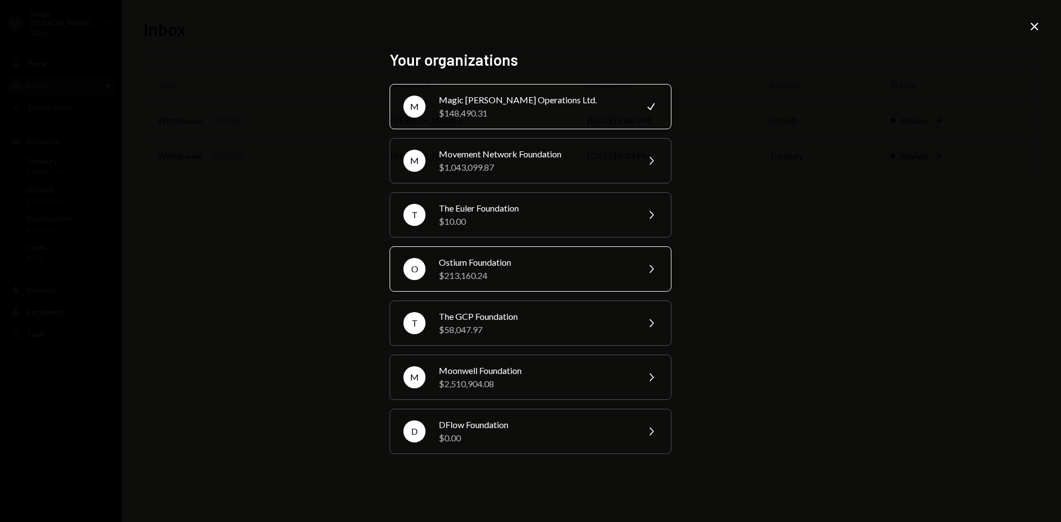 The width and height of the screenshot is (1061, 522). What do you see at coordinates (535, 263) in the screenshot?
I see `div: Ostium Foundation` at bounding box center [535, 263].